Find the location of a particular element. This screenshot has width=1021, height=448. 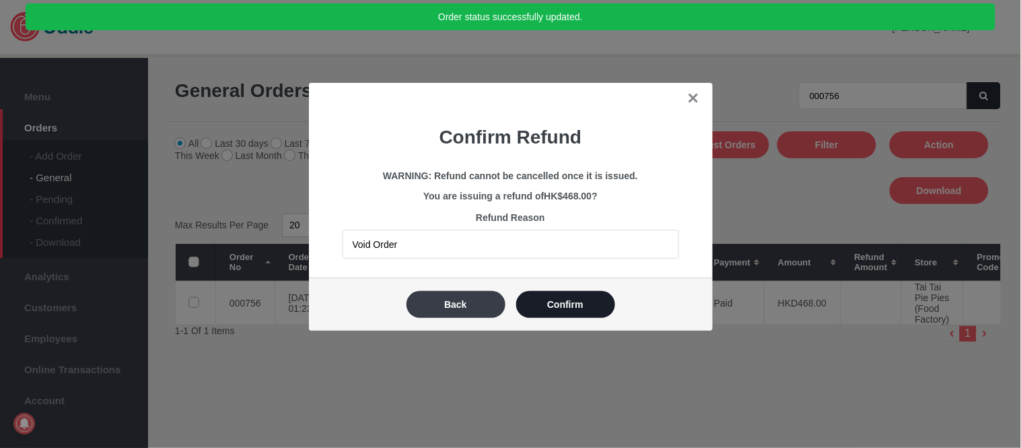

h1: Confirm Refund is located at coordinates (511, 137).